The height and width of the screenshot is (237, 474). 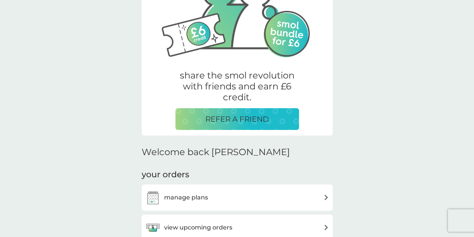 I want to click on button: REFER A FRIEND, so click(x=237, y=119).